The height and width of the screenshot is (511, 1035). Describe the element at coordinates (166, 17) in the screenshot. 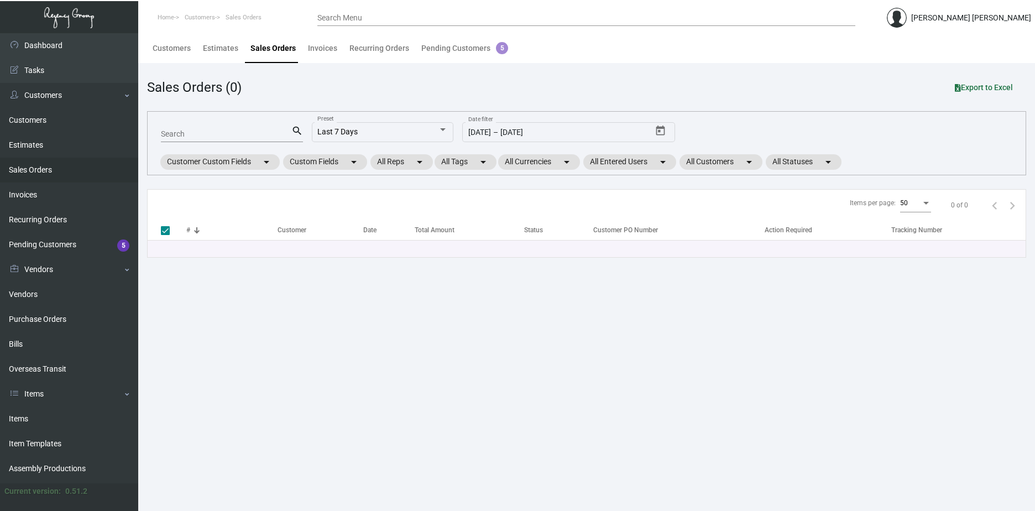

I see `span: Home` at that location.